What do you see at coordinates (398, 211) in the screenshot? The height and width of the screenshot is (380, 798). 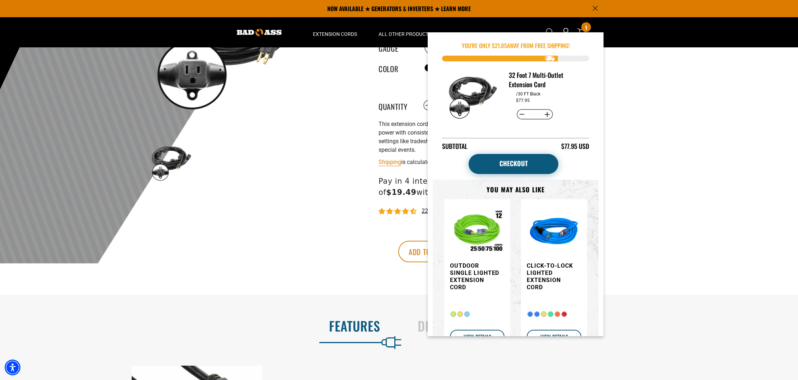 I see `span: 4.73 stars` at bounding box center [398, 211].